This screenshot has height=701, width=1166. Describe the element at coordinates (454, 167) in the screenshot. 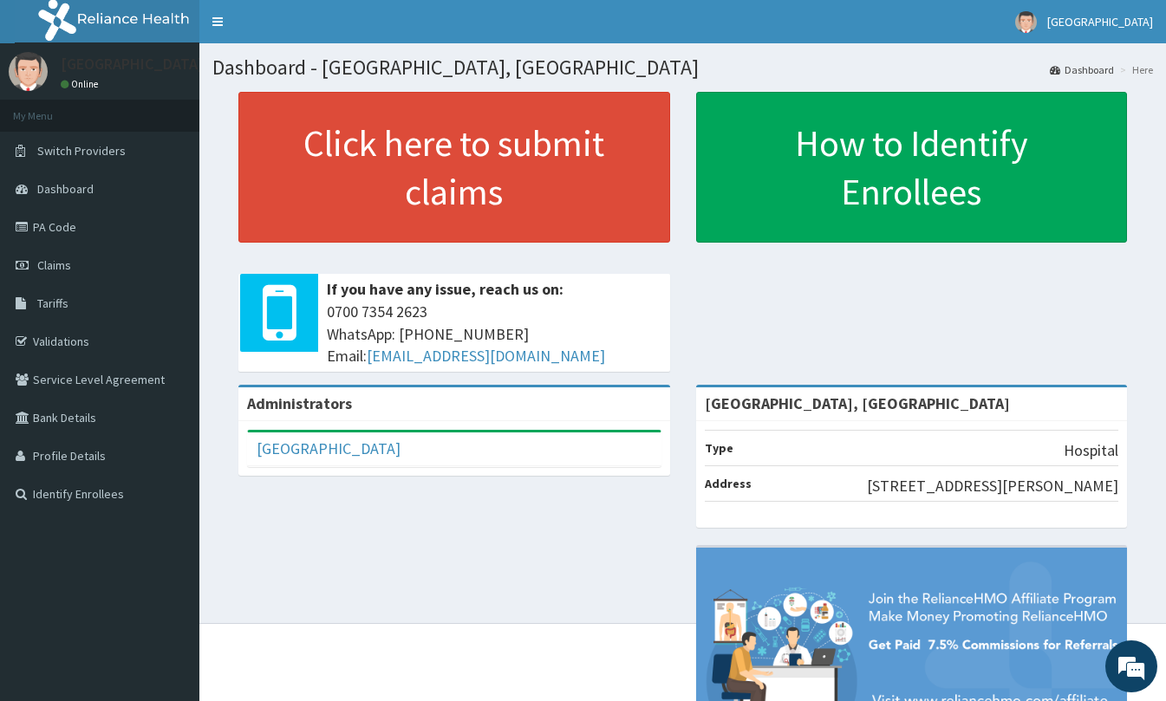

I see `a: Click here to submit claims` at that location.